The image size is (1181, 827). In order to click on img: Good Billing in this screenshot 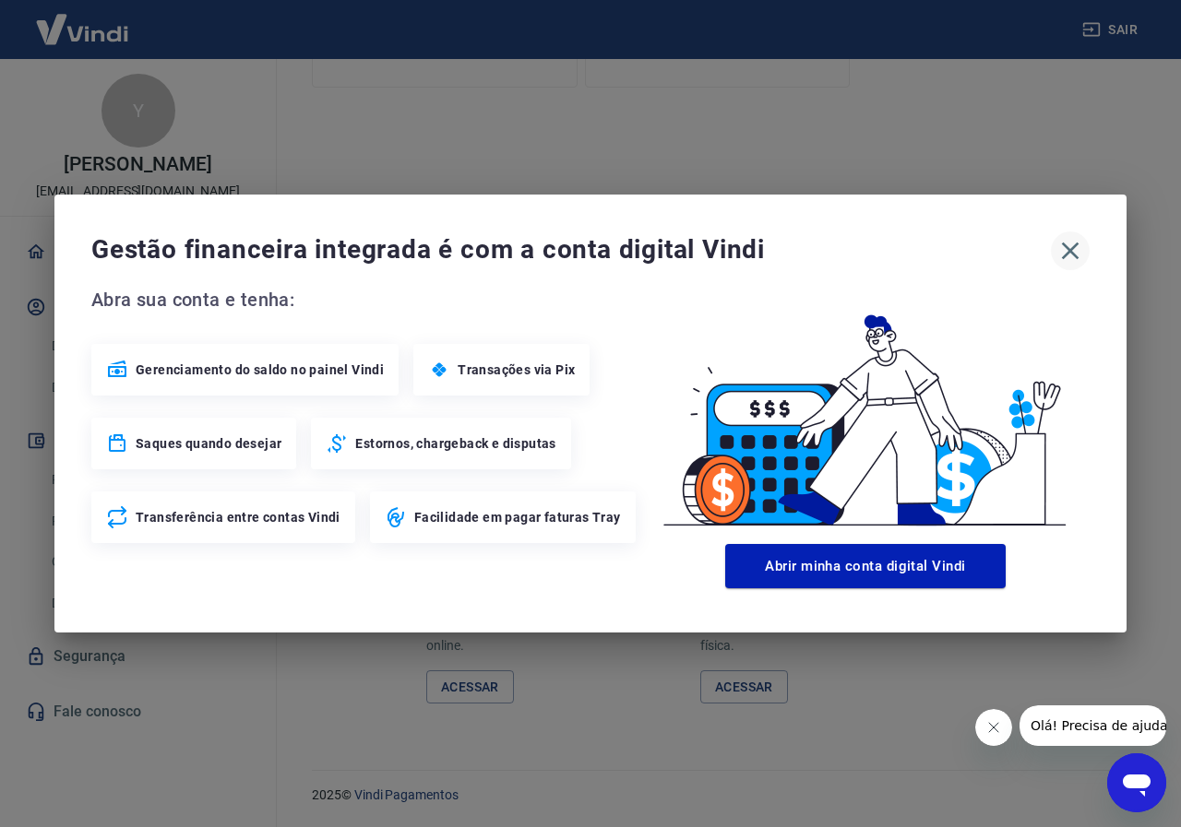, I will do `click(865, 410)`.